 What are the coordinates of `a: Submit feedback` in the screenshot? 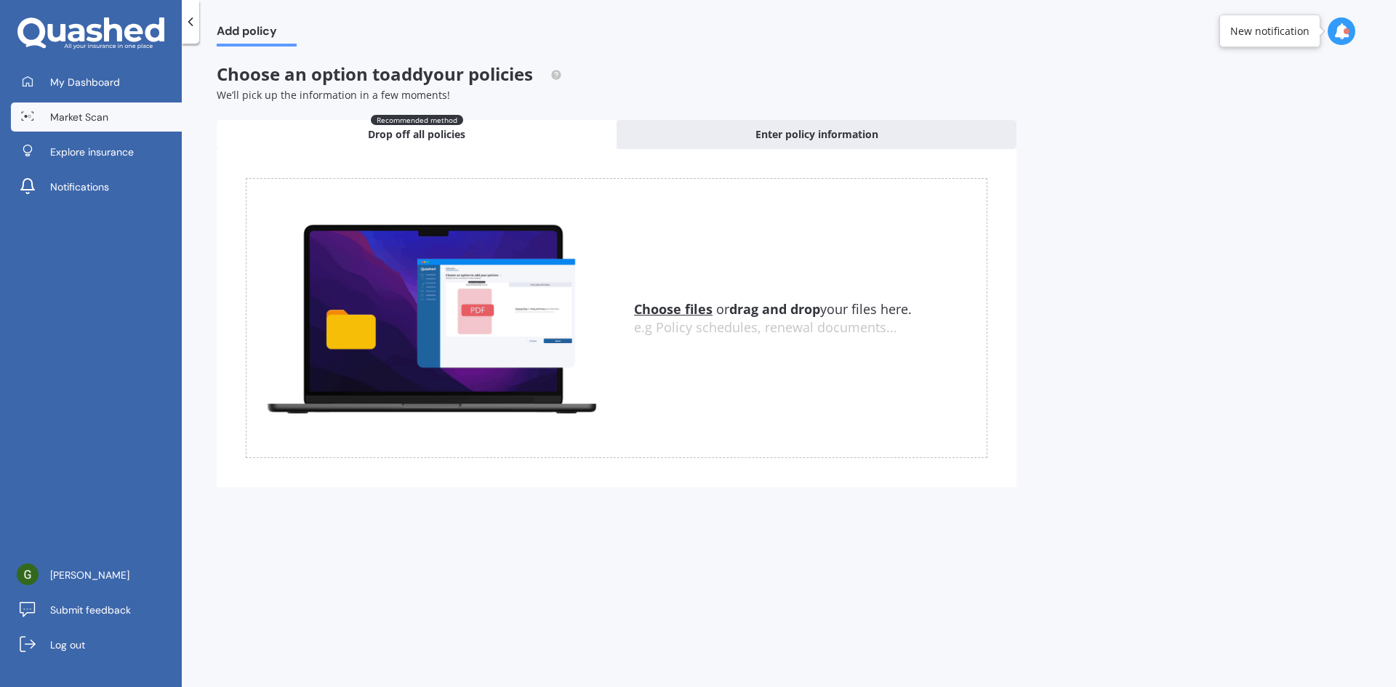 It's located at (96, 610).